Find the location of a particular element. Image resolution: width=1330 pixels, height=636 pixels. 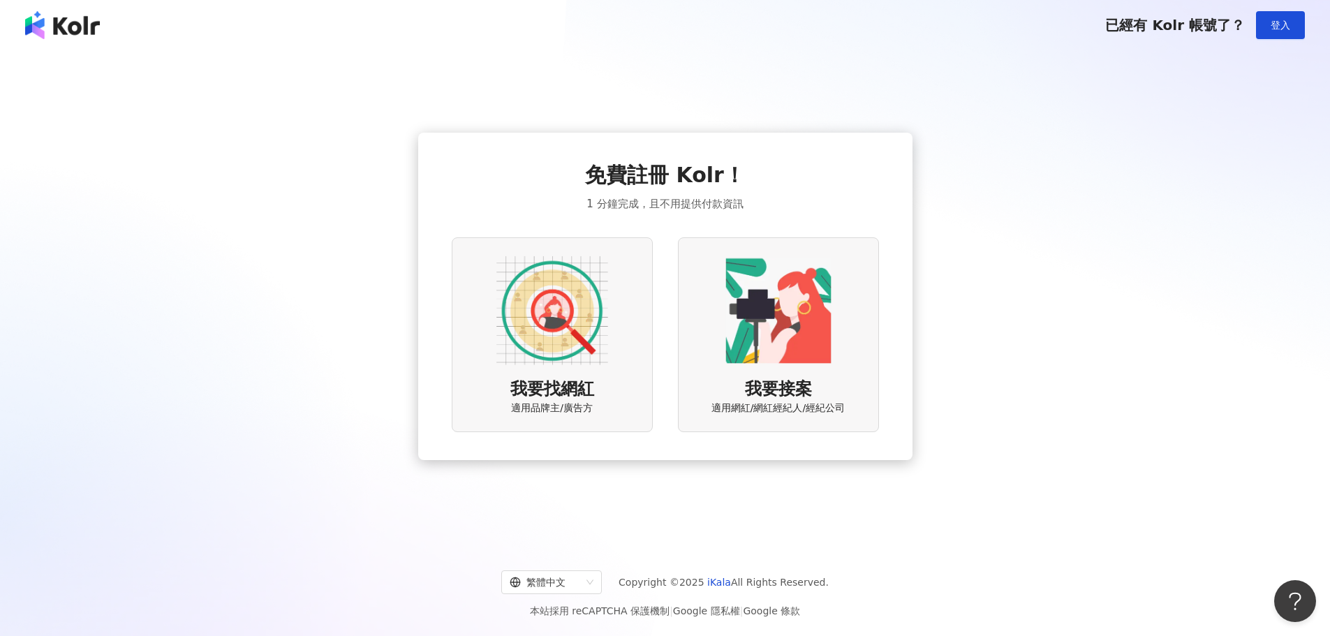

img: AD identity option is located at coordinates (552, 311).